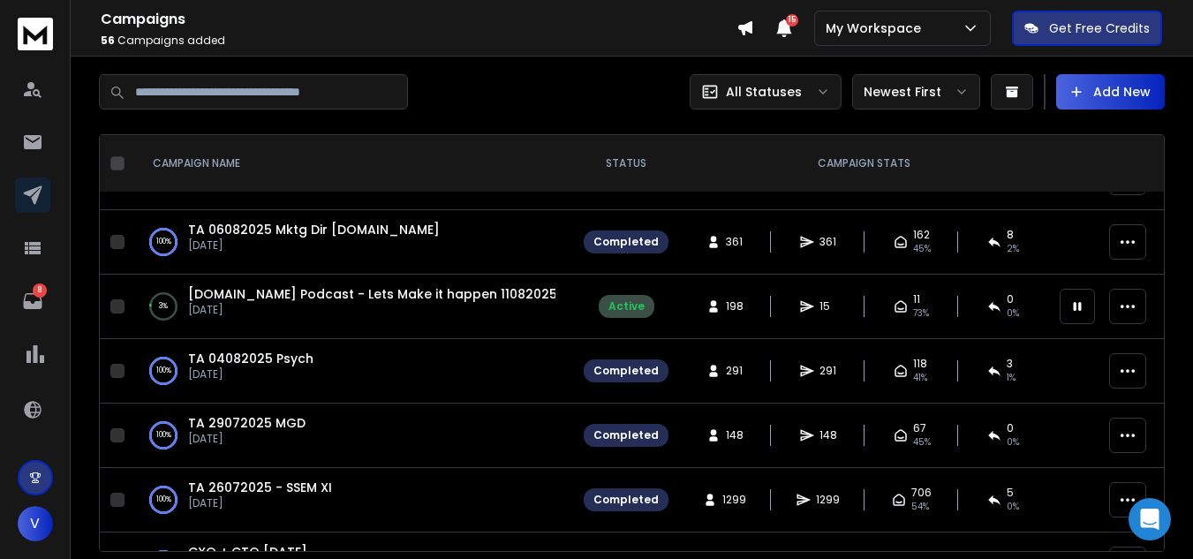 Image resolution: width=1193 pixels, height=559 pixels. I want to click on span: 73 %, so click(921, 313).